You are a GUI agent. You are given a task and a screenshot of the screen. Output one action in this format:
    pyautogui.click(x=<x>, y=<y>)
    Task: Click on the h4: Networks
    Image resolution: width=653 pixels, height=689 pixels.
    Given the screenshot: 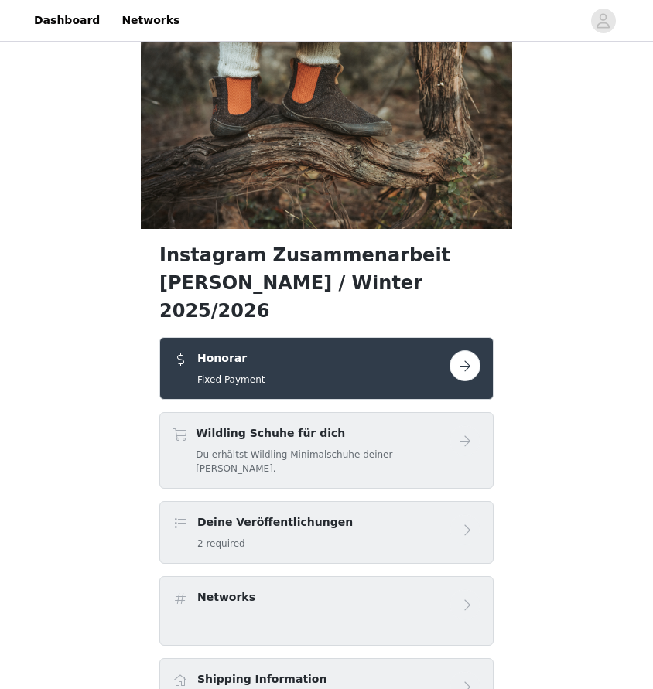 What is the action you would take?
    pyautogui.click(x=226, y=597)
    